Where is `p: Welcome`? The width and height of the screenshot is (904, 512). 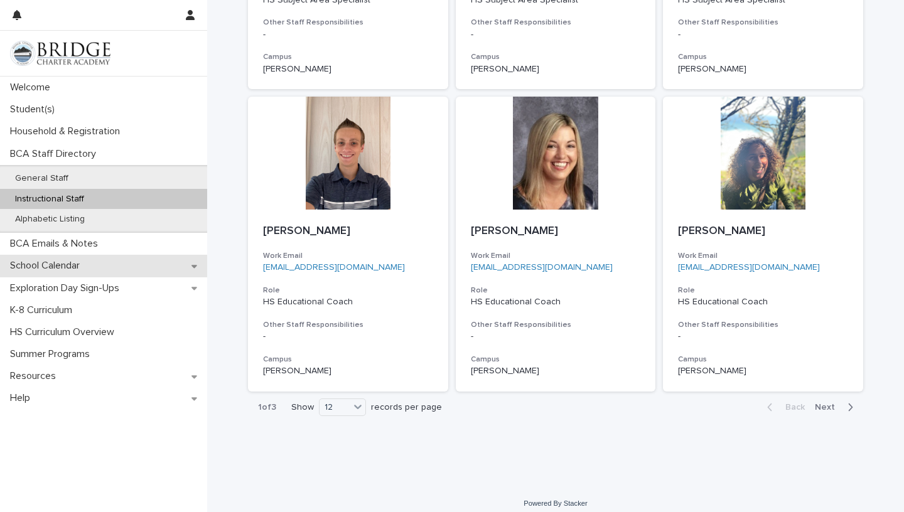 p: Welcome is located at coordinates (33, 87).